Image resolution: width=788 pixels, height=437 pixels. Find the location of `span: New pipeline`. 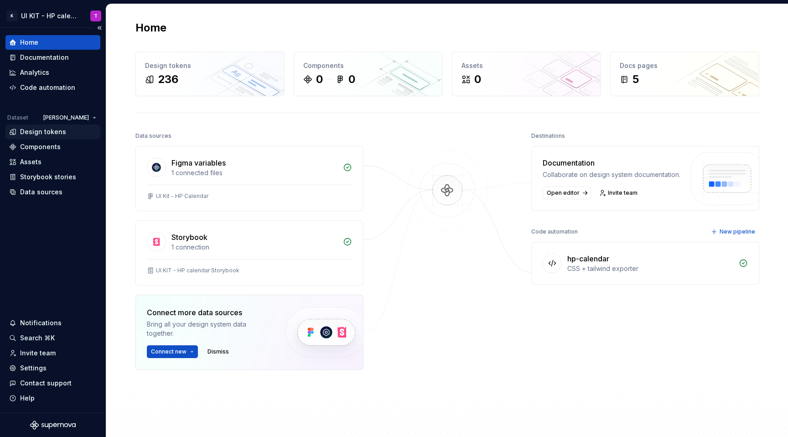

span: New pipeline is located at coordinates (737, 232).